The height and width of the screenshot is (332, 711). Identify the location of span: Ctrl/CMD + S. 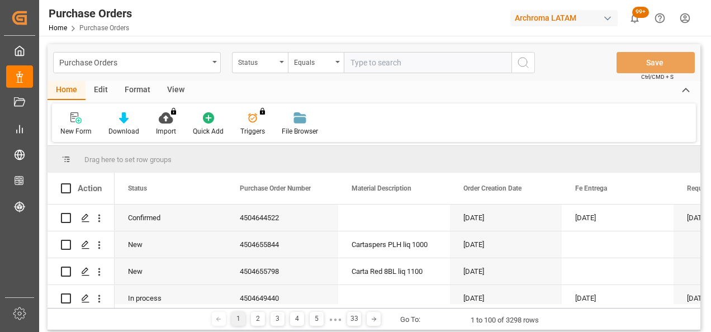
(658, 77).